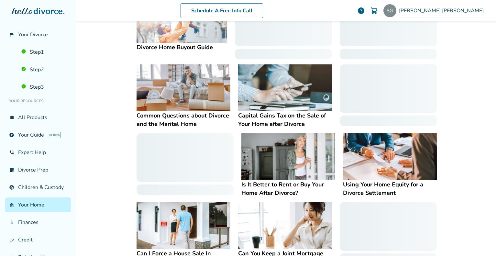 The width and height of the screenshot is (497, 256). I want to click on span: view_list, so click(12, 117).